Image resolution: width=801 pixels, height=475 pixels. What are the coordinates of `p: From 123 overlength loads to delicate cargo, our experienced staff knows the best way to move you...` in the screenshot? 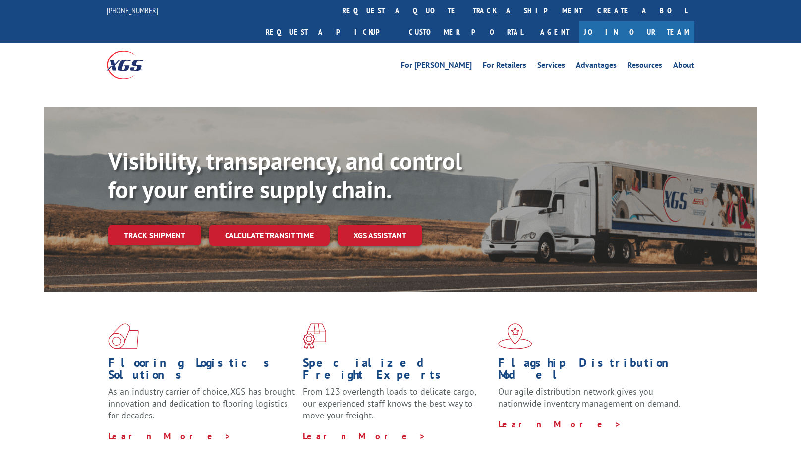 It's located at (397, 408).